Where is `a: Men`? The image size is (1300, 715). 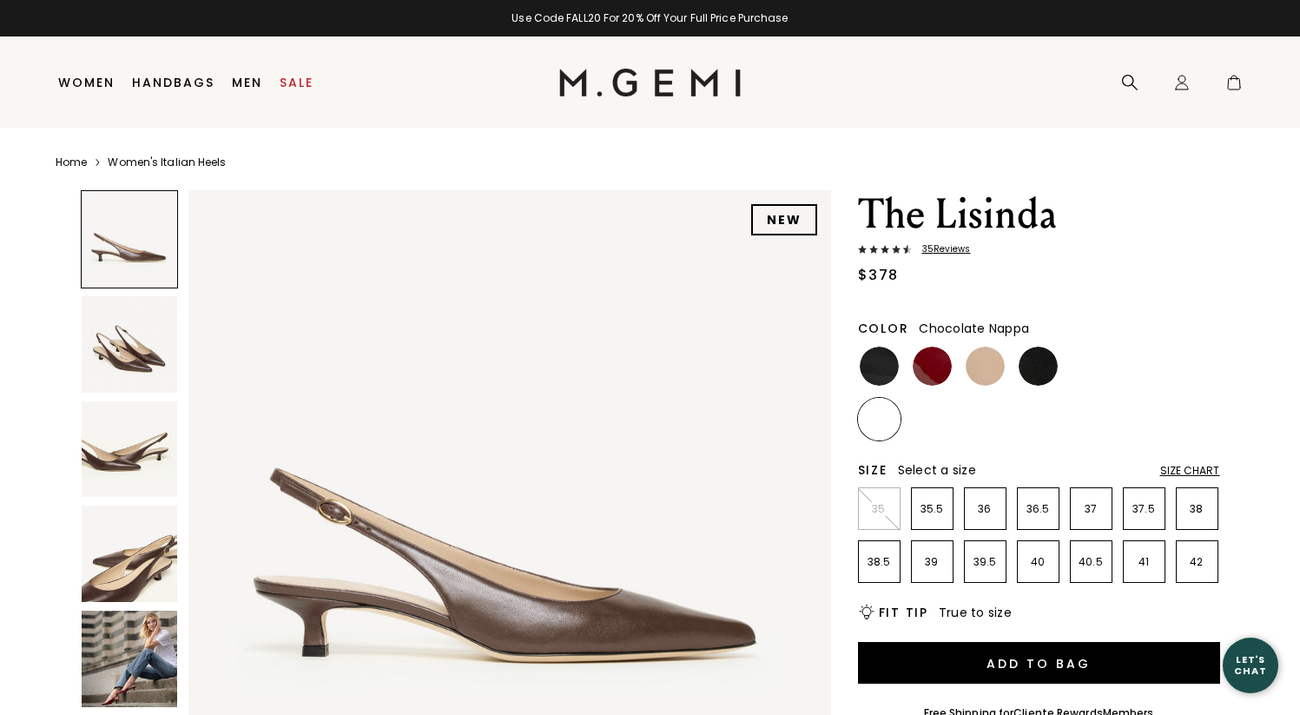 a: Men is located at coordinates (247, 83).